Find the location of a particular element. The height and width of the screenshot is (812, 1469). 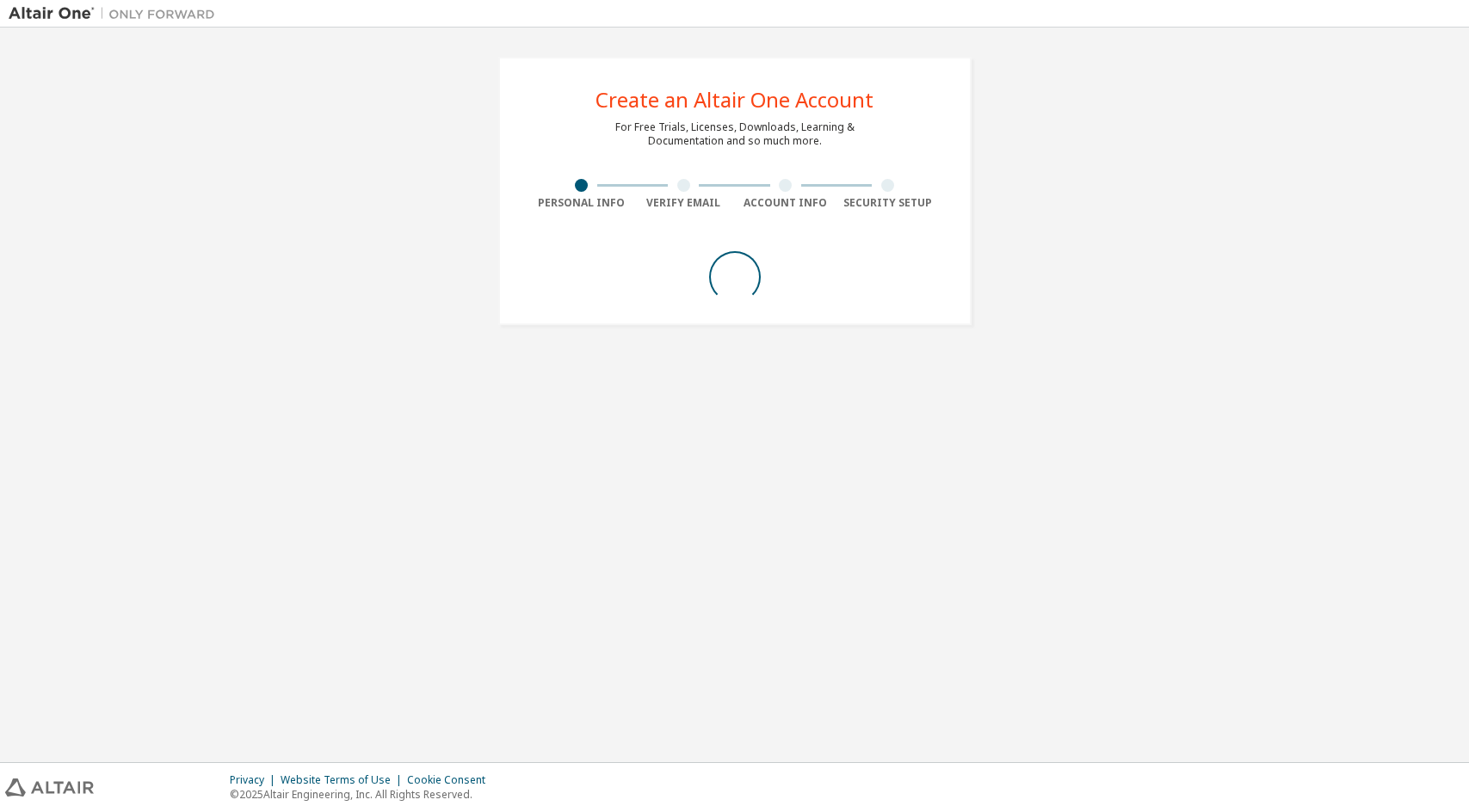

p: © 2025 Altair Engineering, Inc. All Rights Reserved. is located at coordinates (362, 794).